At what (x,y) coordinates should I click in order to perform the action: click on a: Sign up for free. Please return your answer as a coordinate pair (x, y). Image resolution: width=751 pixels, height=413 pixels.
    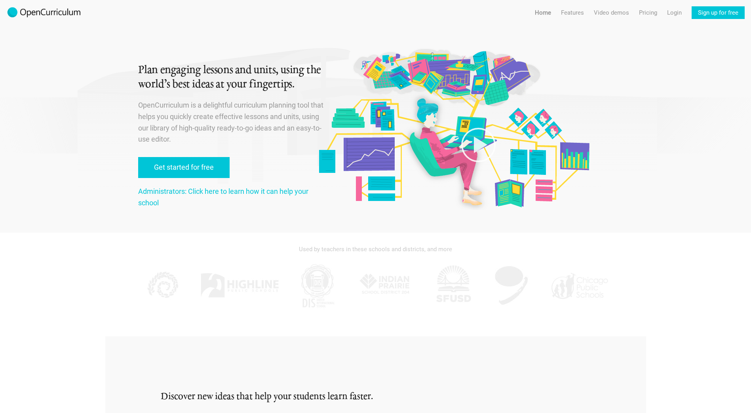
    Looking at the image, I should click on (718, 13).